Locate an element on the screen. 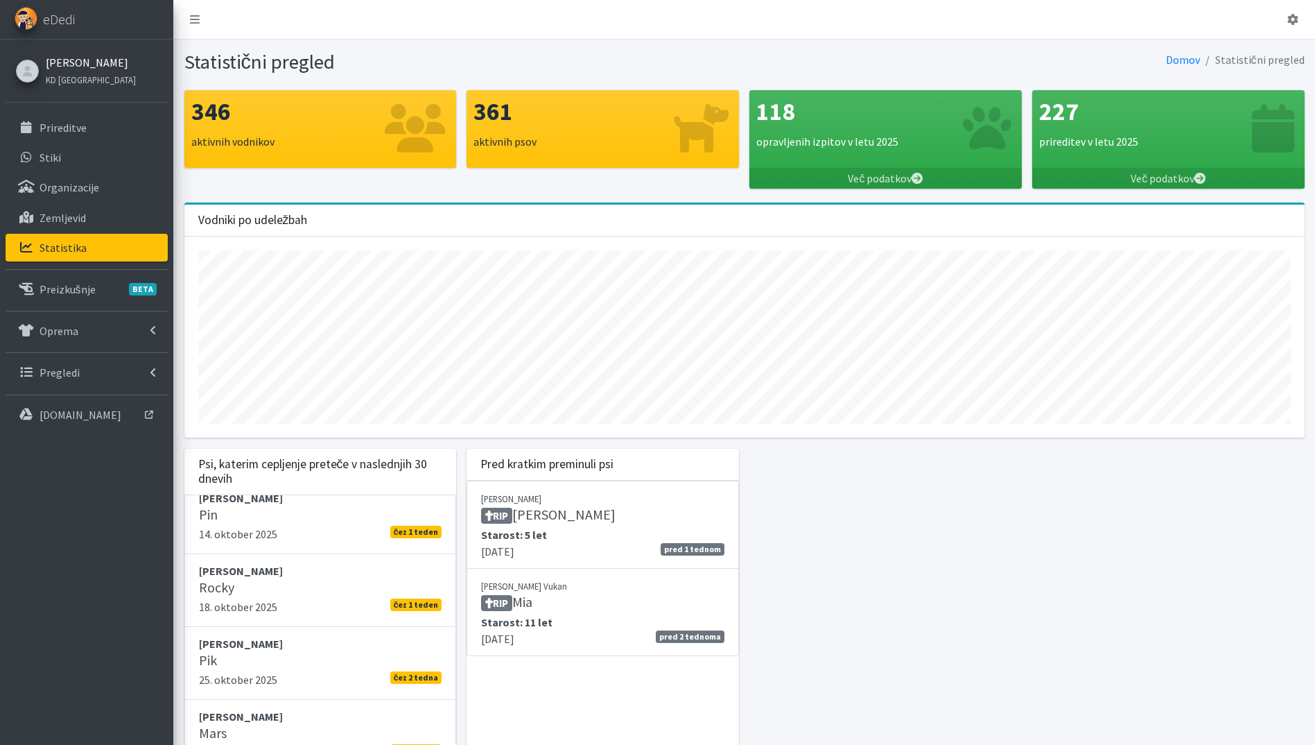 This screenshot has width=1315, height=745. a: Oprema is located at coordinates (87, 331).